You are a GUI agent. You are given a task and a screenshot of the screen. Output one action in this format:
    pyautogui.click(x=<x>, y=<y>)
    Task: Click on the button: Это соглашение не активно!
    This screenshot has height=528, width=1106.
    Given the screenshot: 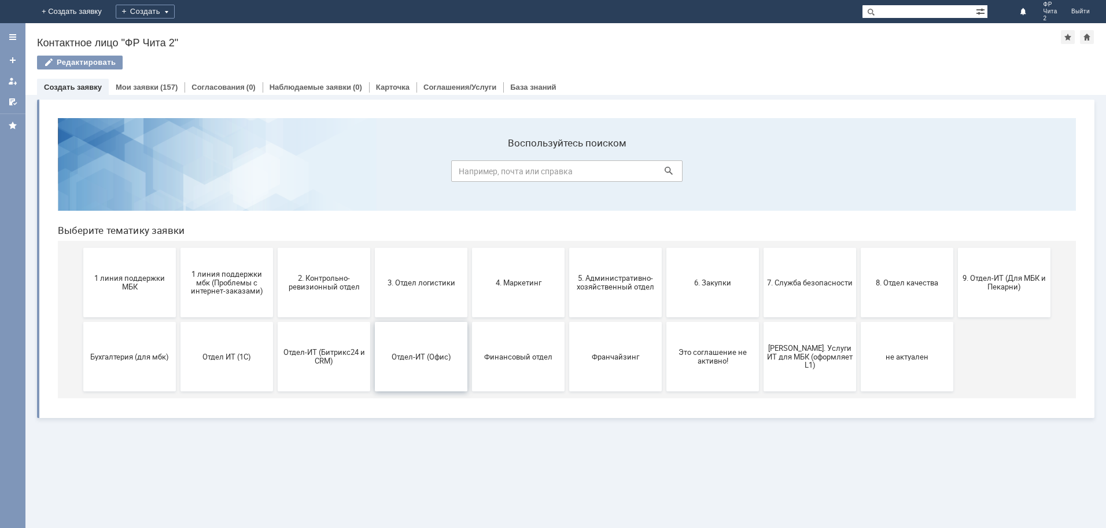 What is the action you would take?
    pyautogui.click(x=664, y=248)
    